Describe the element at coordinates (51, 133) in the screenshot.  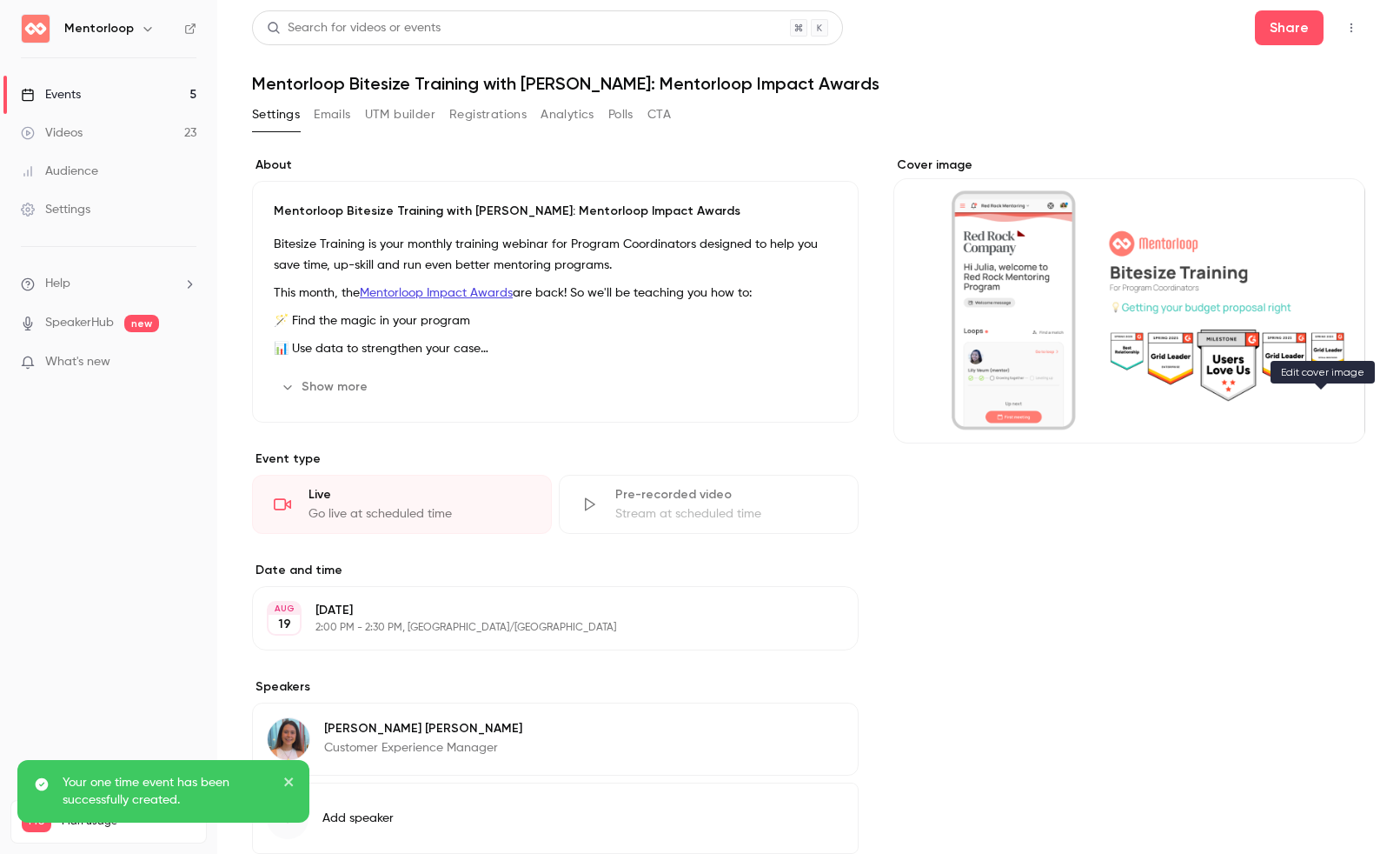
I see `div: Videos` at that location.